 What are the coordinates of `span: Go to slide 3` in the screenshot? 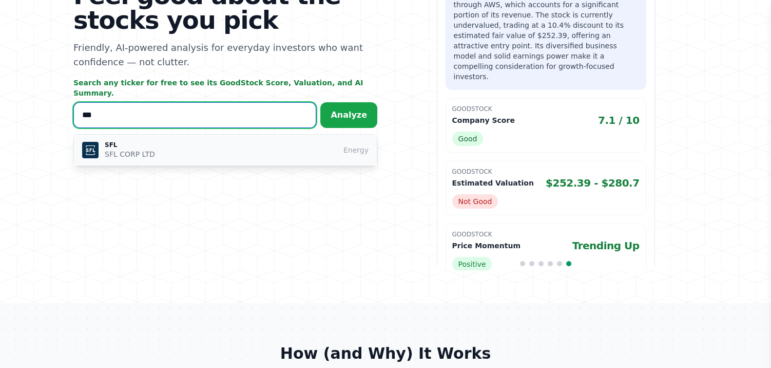 It's located at (541, 263).